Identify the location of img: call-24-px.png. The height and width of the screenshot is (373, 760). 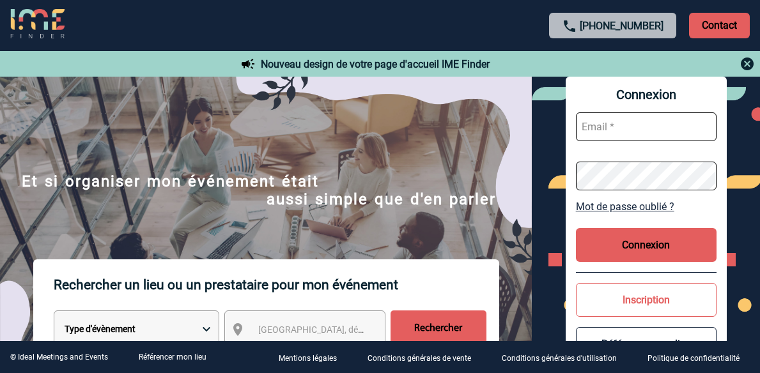
(570, 26).